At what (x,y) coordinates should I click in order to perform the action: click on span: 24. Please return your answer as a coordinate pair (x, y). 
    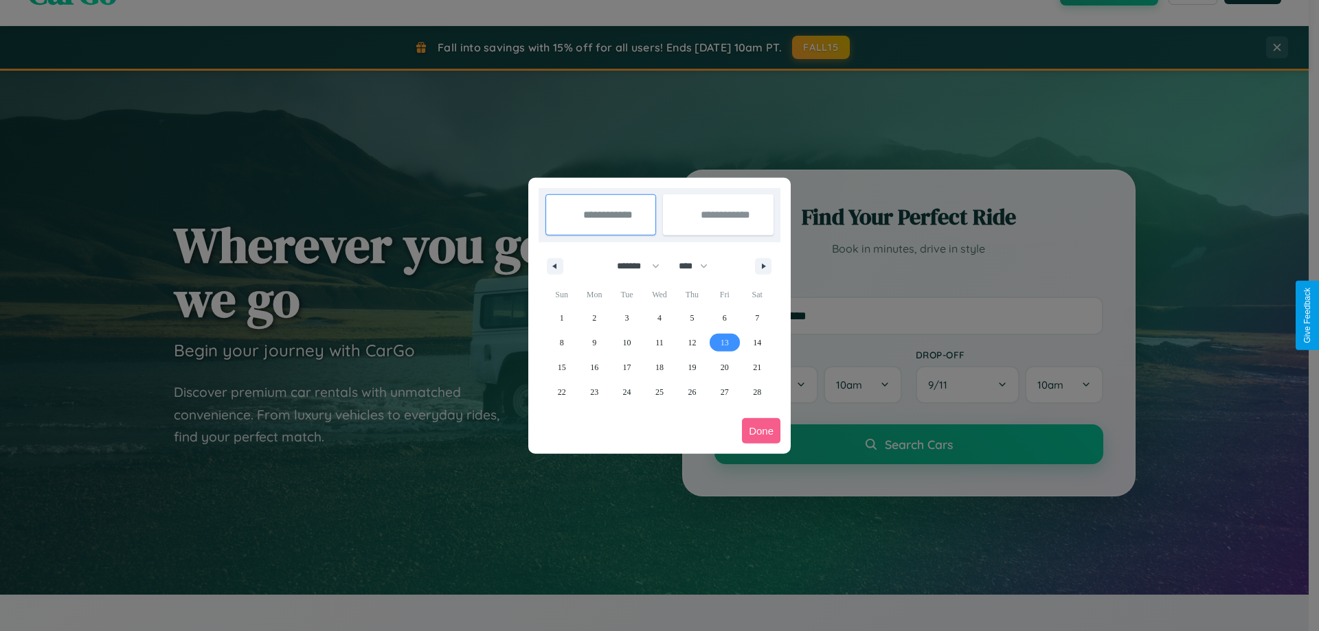
    Looking at the image, I should click on (627, 392).